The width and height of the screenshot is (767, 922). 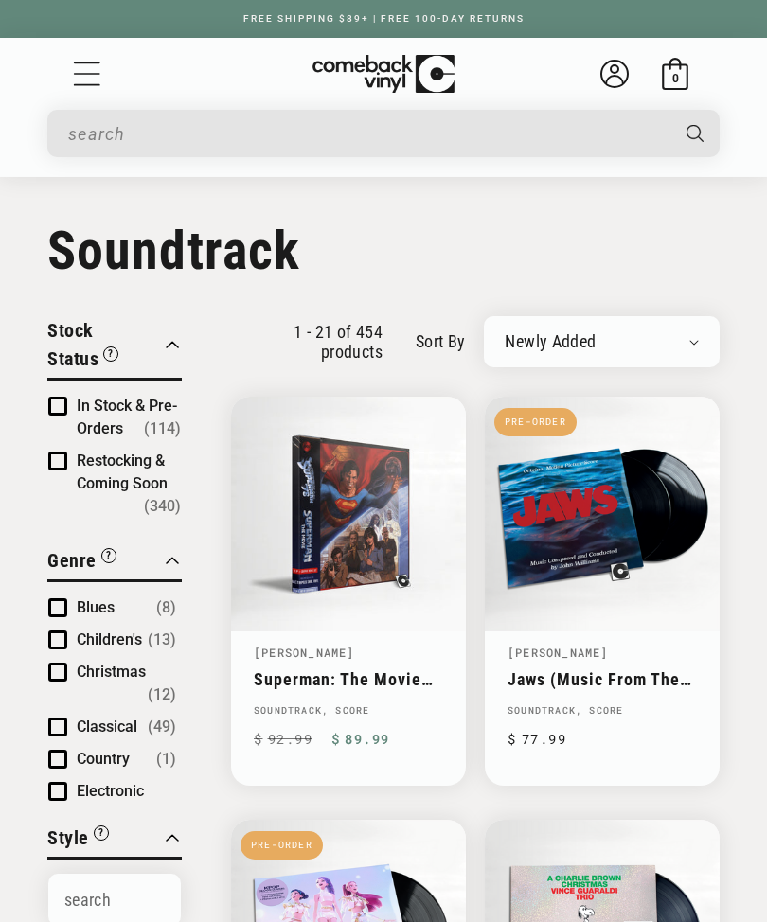 I want to click on span: Number of products: (340), so click(x=162, y=506).